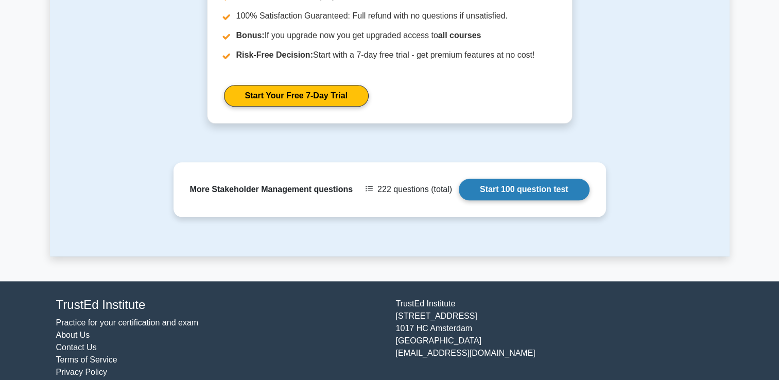  What do you see at coordinates (73, 335) in the screenshot?
I see `a: About Us` at bounding box center [73, 335].